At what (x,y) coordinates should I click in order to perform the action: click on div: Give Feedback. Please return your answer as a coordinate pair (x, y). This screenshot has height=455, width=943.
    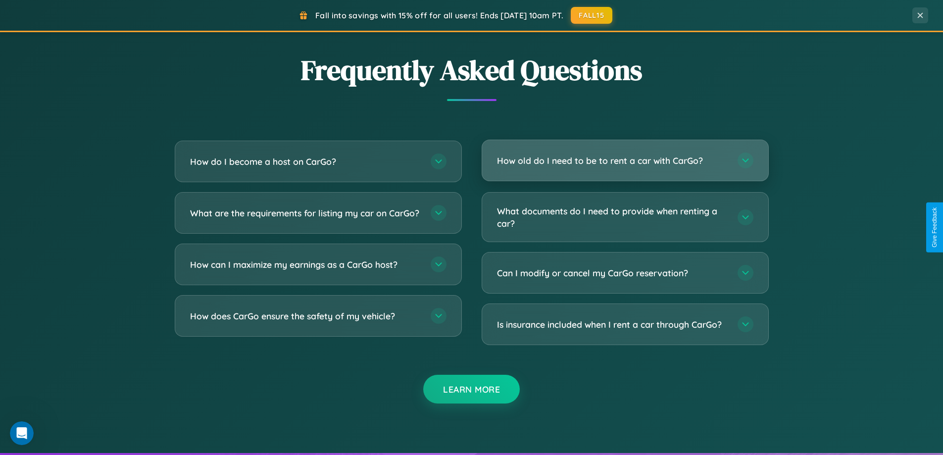
    Looking at the image, I should click on (935, 227).